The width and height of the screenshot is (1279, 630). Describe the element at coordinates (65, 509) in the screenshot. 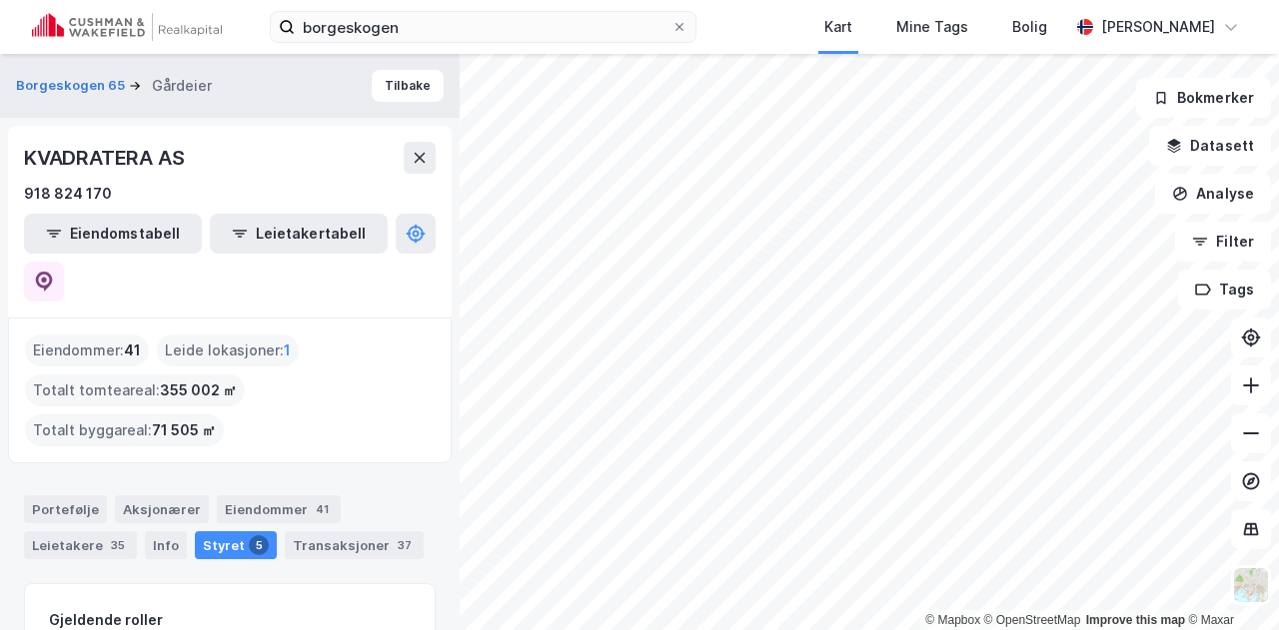

I see `div: Portefølje` at that location.